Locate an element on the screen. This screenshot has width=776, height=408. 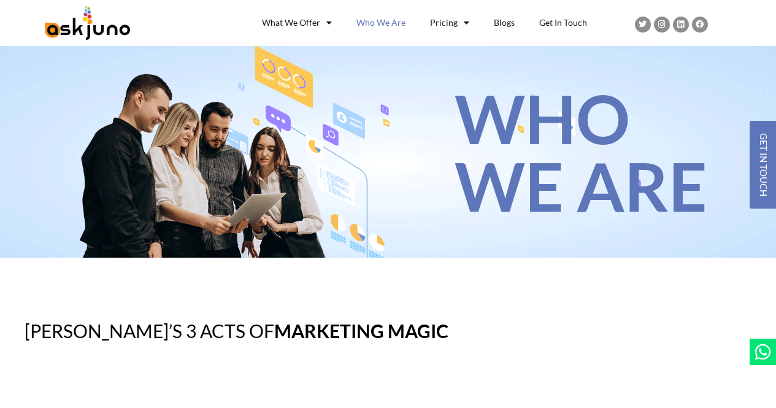
h1: WHO WE ARE is located at coordinates (605, 151).